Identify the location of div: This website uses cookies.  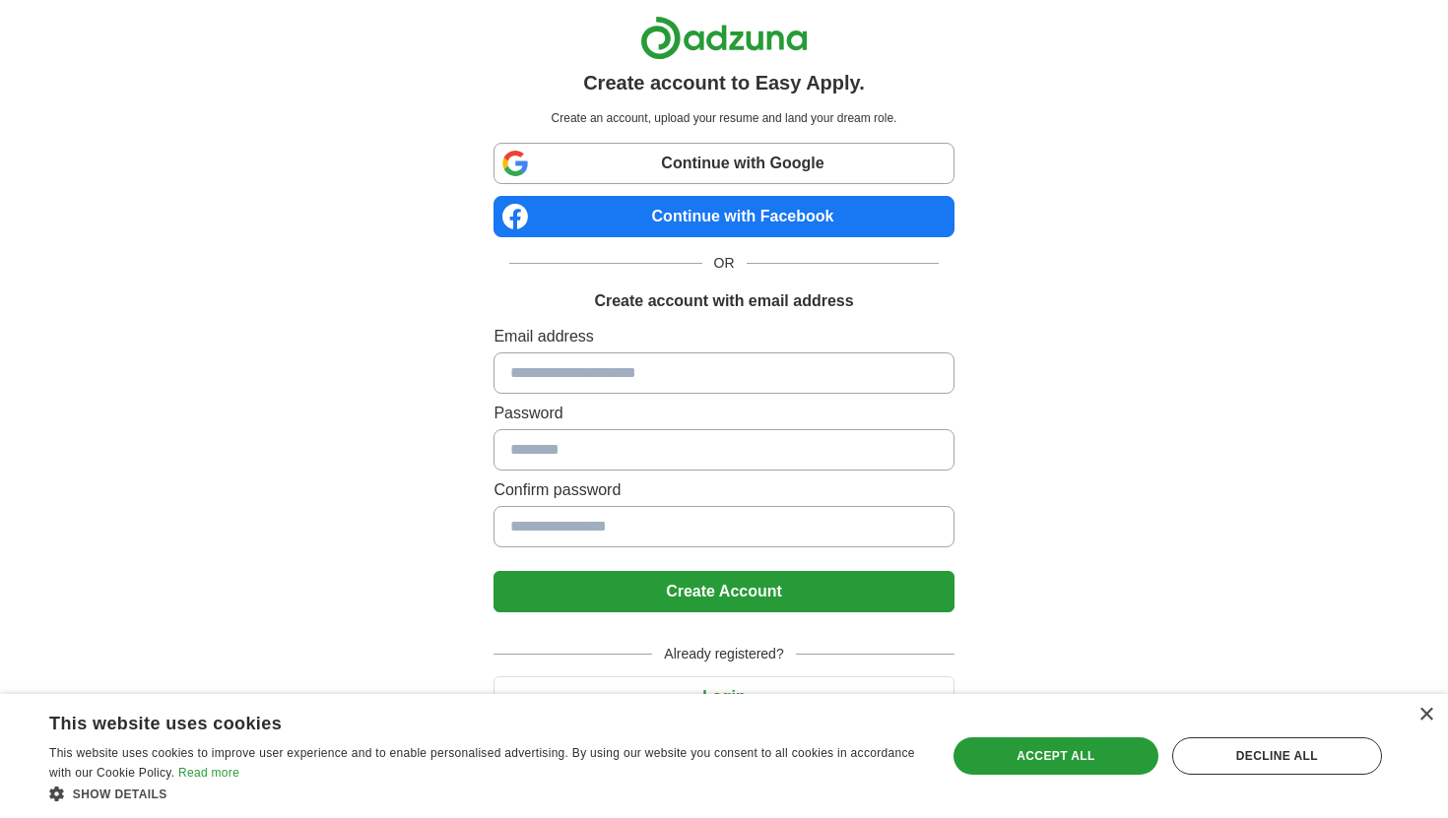
(460, 721).